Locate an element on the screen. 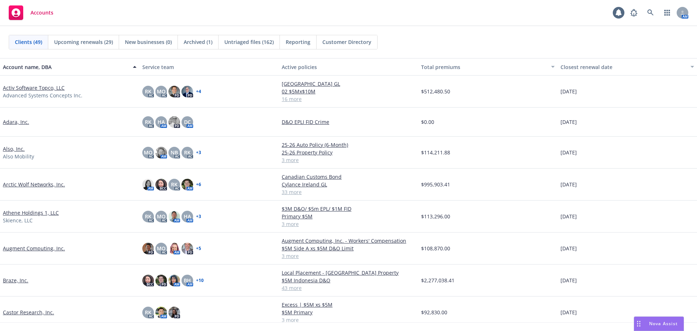 The height and width of the screenshot is (331, 697). a: Report a Bug is located at coordinates (634, 13).